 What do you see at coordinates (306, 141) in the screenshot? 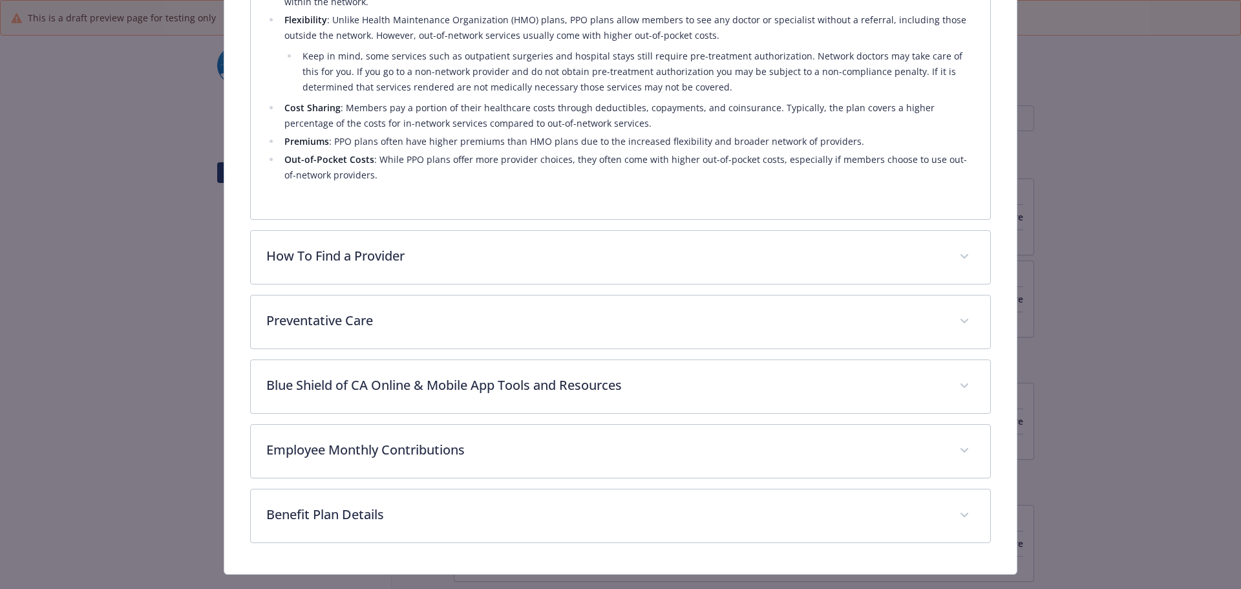
I see `strong: Premiums` at bounding box center [306, 141].